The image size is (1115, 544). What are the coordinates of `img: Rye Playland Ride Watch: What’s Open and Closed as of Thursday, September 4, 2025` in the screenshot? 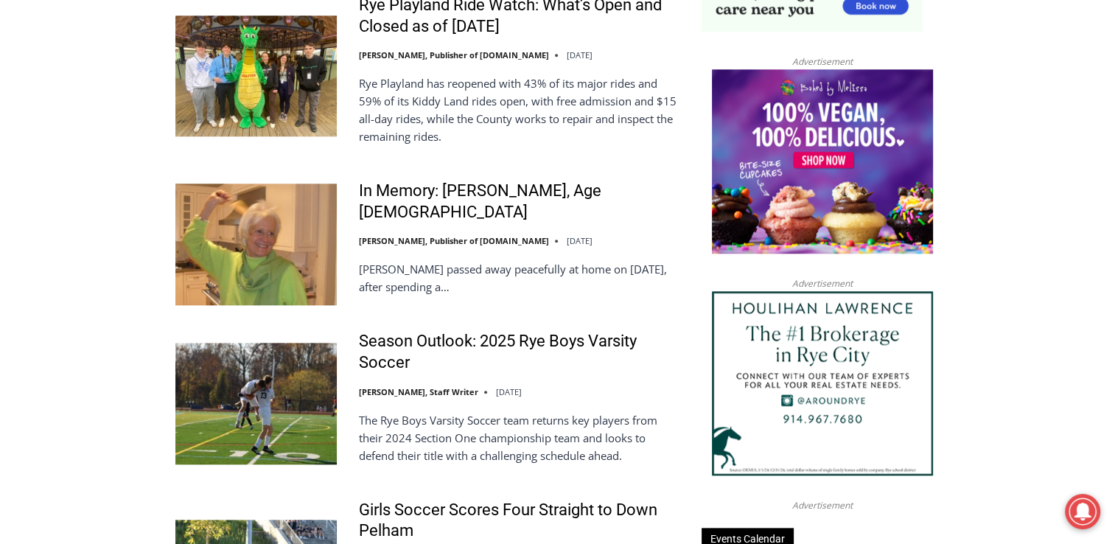 It's located at (256, 76).